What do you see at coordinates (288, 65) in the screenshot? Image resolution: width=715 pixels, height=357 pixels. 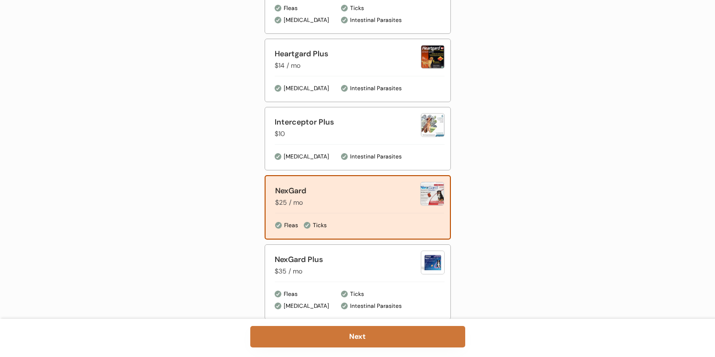 I see `div: $14 / mo` at bounding box center [288, 65].